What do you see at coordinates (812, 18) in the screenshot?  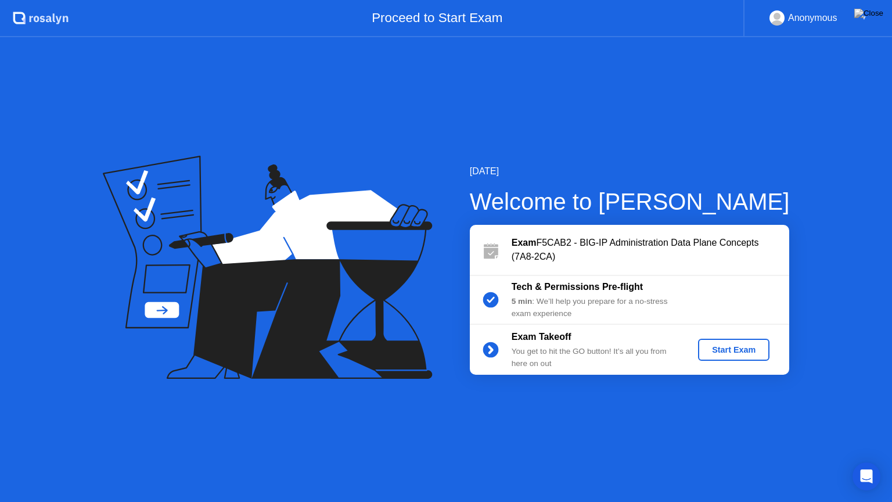 I see `div: Anonymous` at bounding box center [812, 18].